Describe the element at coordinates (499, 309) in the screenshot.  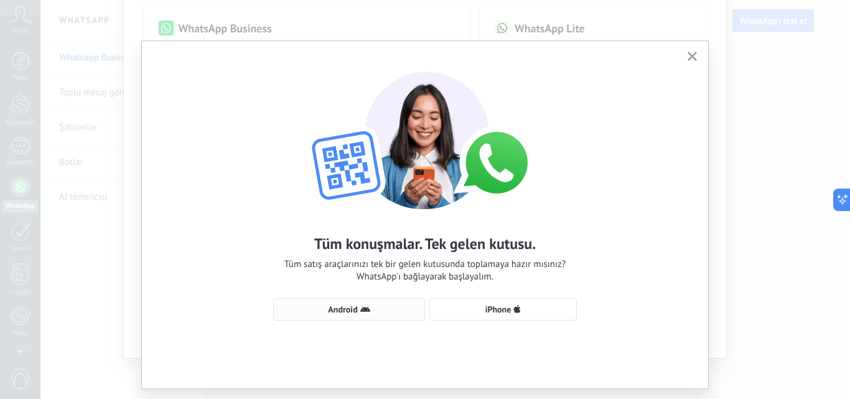
I see `span: iPhone` at that location.